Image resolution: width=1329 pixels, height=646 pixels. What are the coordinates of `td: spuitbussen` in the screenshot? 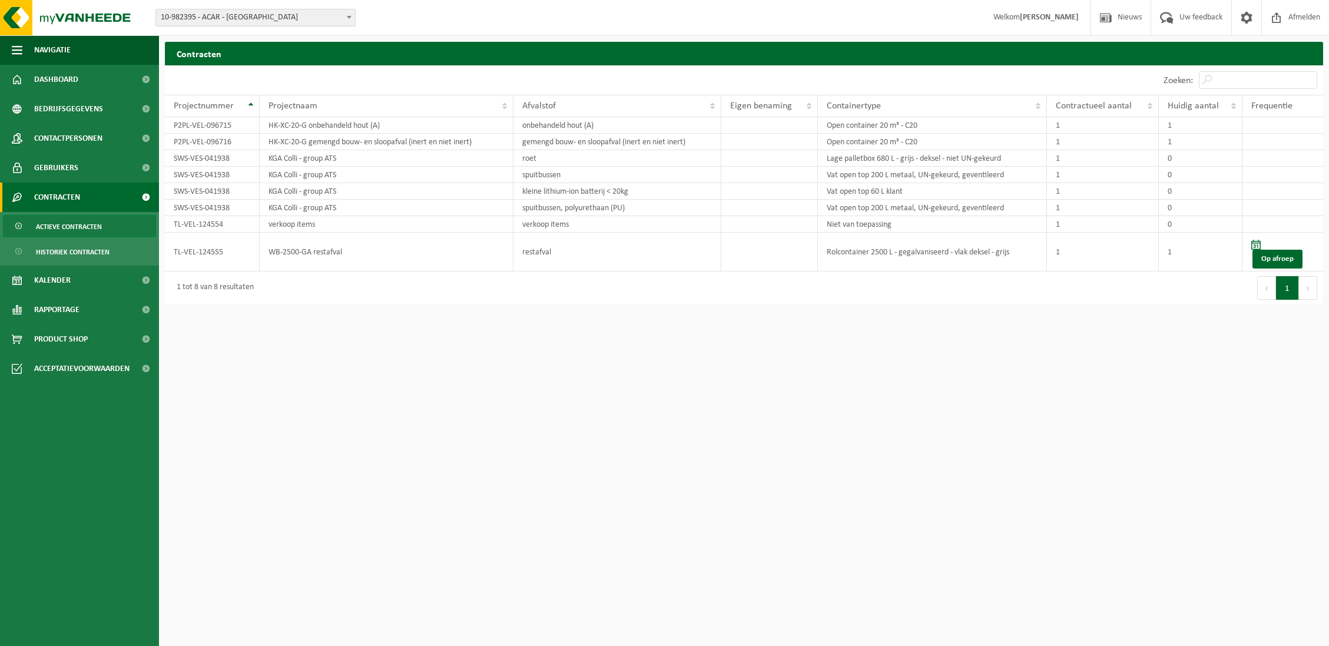 It's located at (617, 175).